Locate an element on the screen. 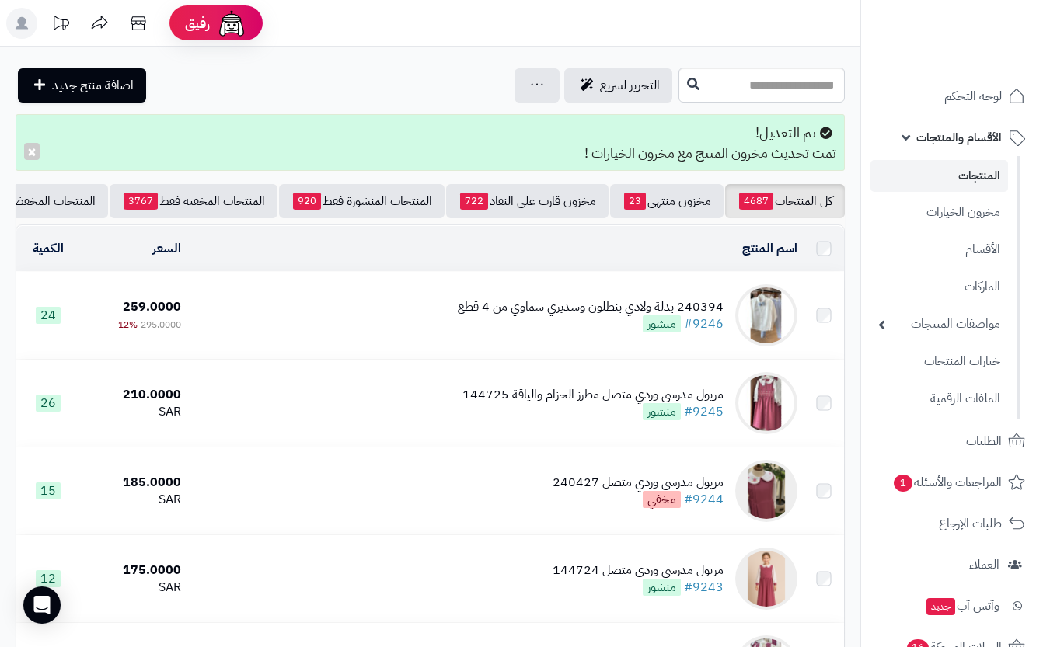 Image resolution: width=1043 pixels, height=647 pixels. span: 259.0000 is located at coordinates (152, 307).